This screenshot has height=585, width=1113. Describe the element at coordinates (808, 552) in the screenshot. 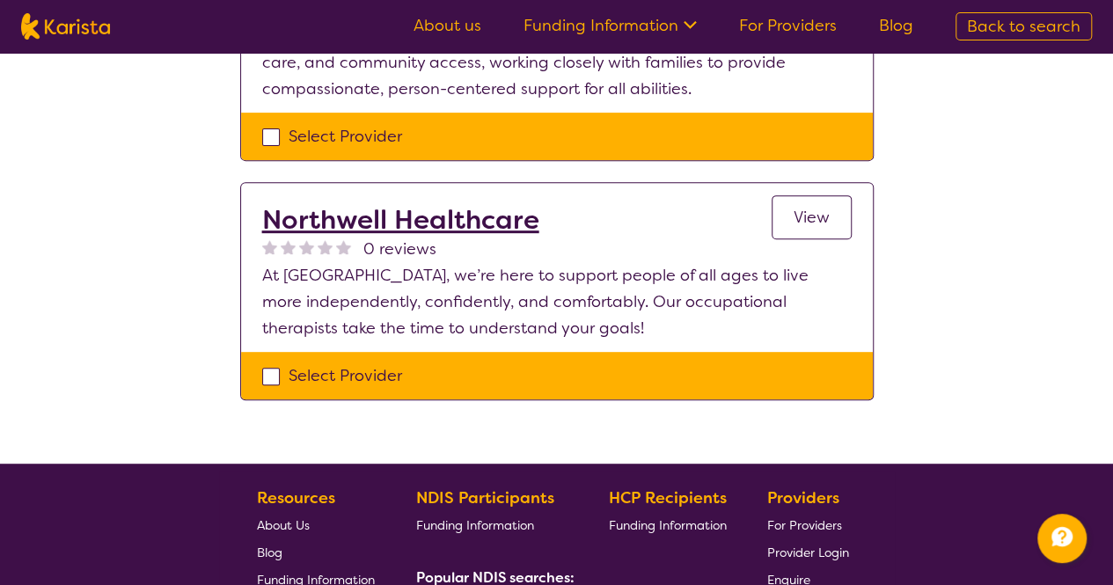

I see `a: Provider Login` at that location.